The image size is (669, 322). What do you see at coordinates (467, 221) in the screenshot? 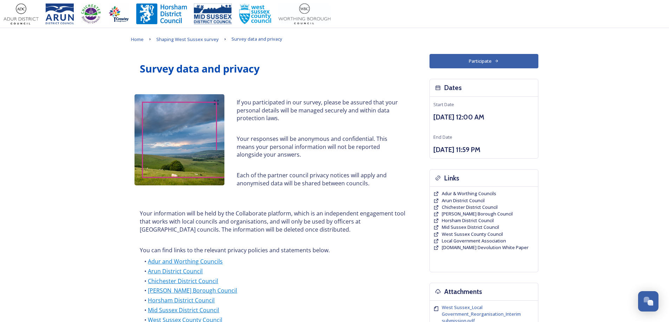
I see `span: Horsham District Council` at bounding box center [467, 221].